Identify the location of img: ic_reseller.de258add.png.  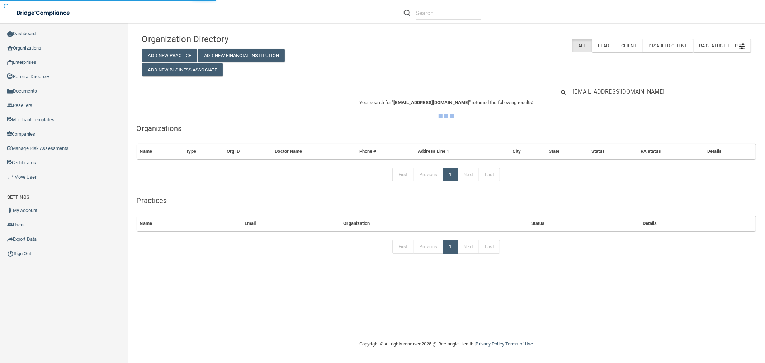
(10, 105).